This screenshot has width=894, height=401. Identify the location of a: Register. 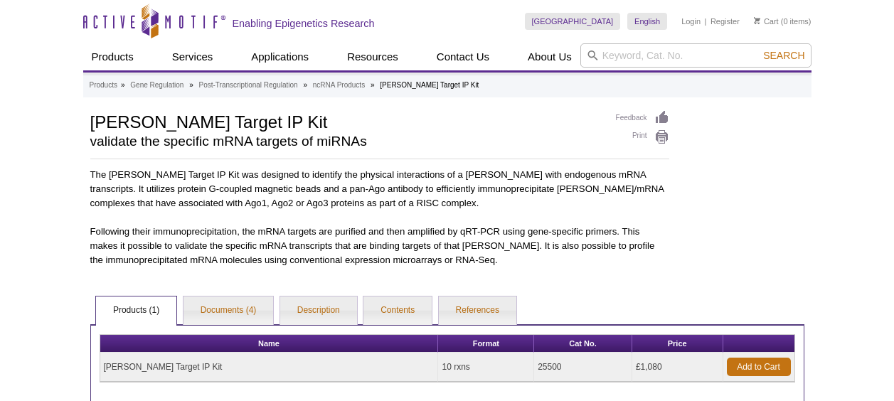
(725, 21).